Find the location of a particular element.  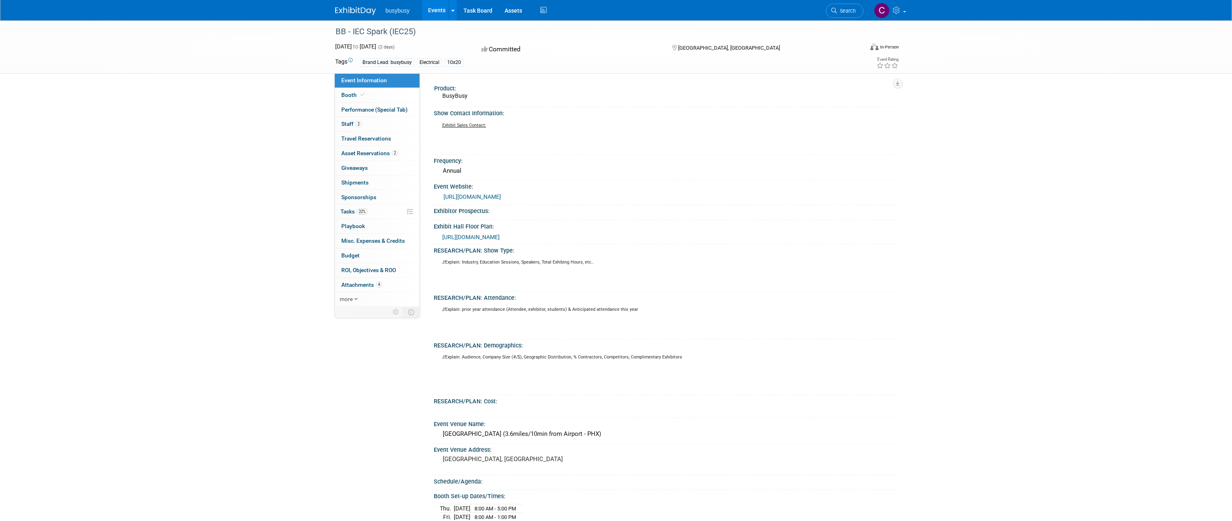

div: Event Website: is located at coordinates (665, 185).